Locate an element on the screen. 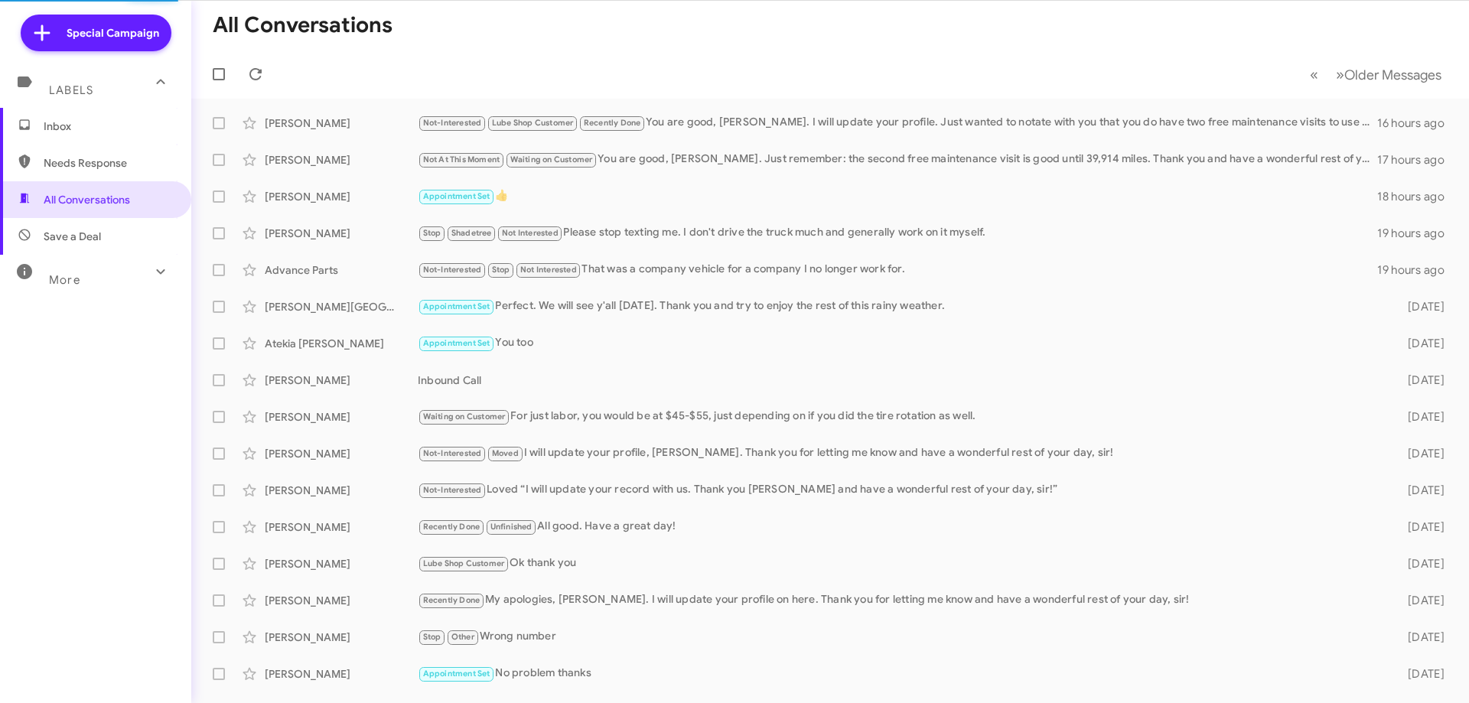  div: 17 hours ago is located at coordinates (1417, 160).